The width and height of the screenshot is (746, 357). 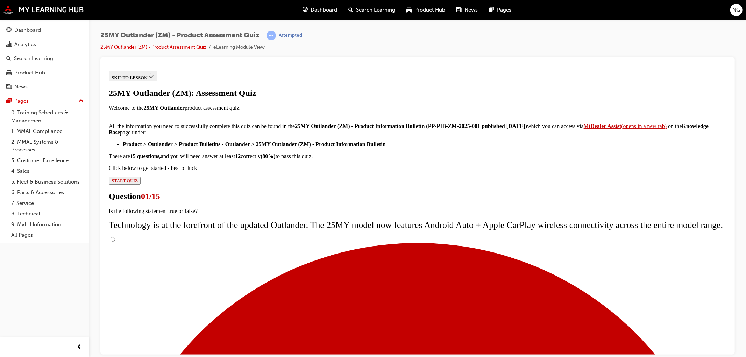 What do you see at coordinates (47, 235) in the screenshot?
I see `a: All Pages` at bounding box center [47, 235].